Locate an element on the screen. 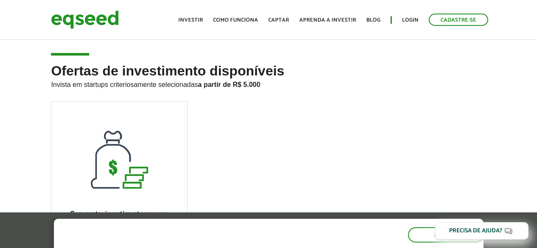 The height and width of the screenshot is (248, 537). p: Quer captar investimento para sua empresa? is located at coordinates (119, 218).